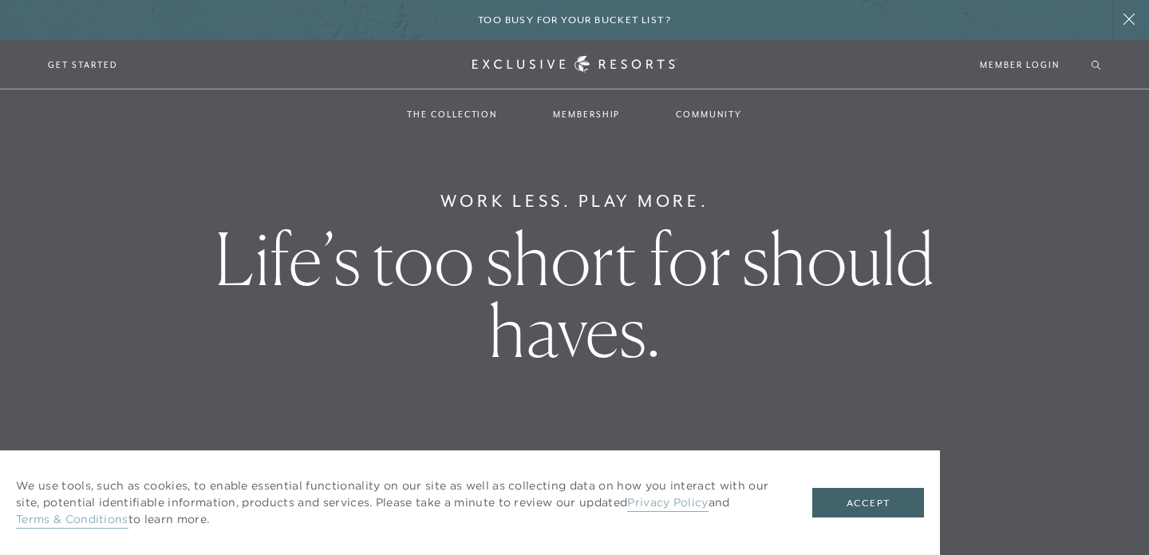 This screenshot has height=555, width=1149. Describe the element at coordinates (575, 20) in the screenshot. I see `h6: Too busy for your bucket list?` at that location.